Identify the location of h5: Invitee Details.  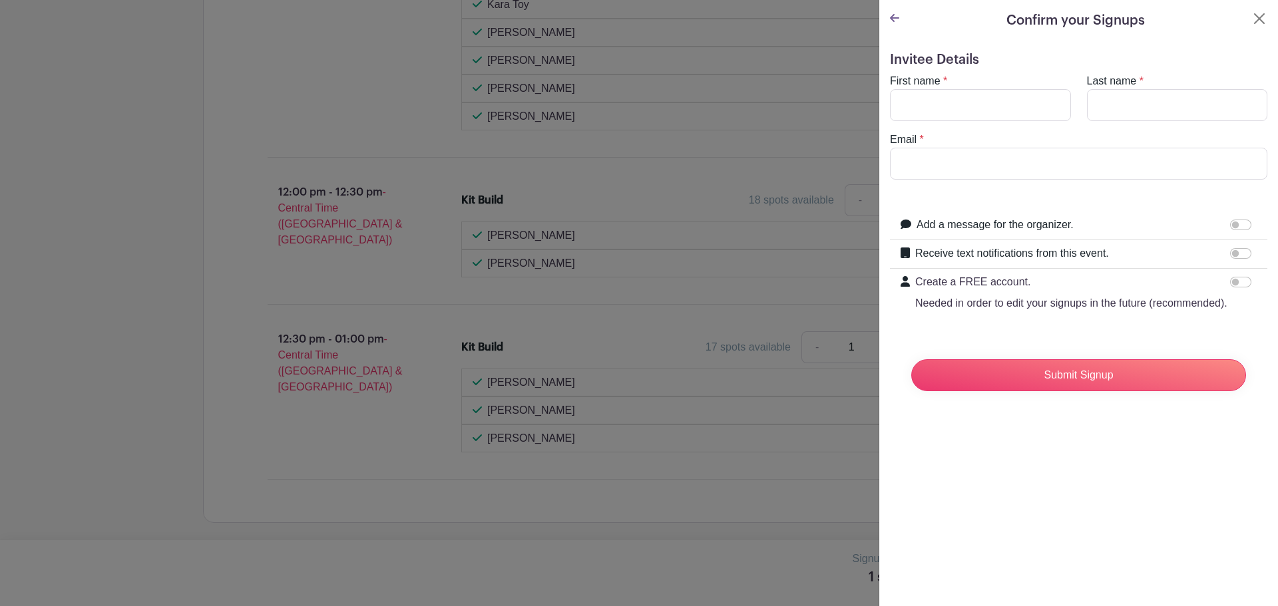
(1078, 60).